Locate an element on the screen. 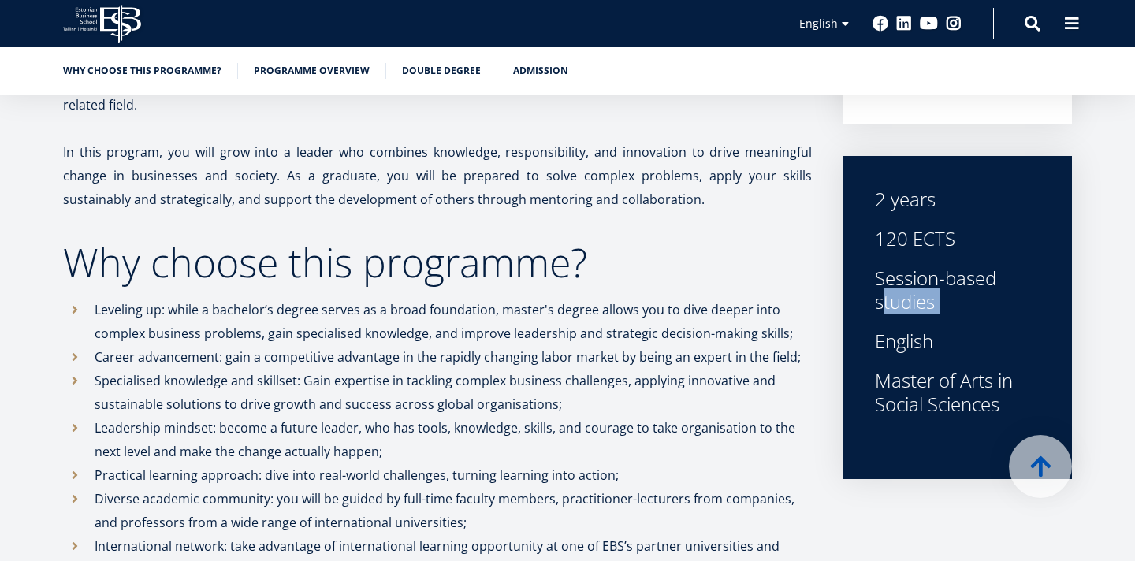 This screenshot has height=561, width=1135. div: Session-based studies is located at coordinates (957, 290).